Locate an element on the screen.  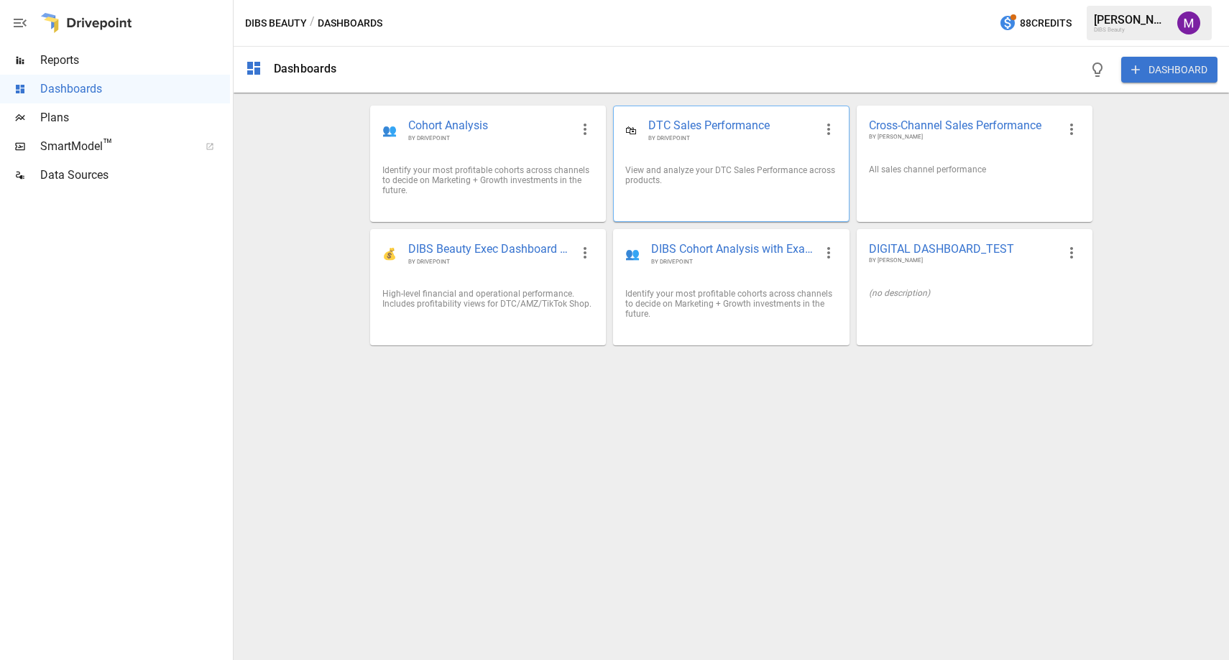
span: Data Sources is located at coordinates (135, 175).